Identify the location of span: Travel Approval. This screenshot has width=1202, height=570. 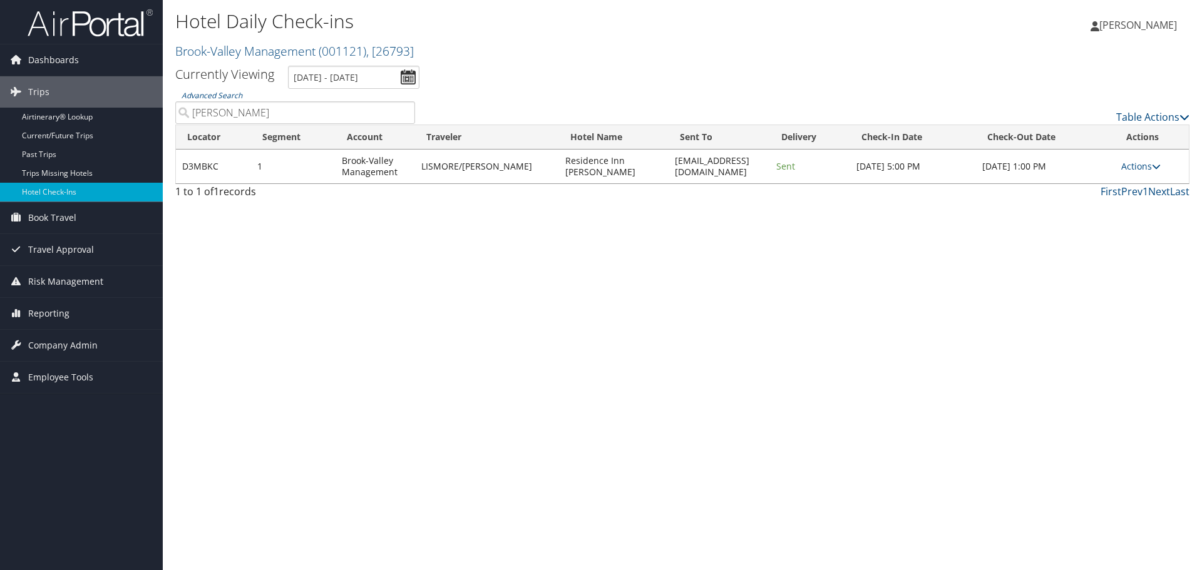
(61, 250).